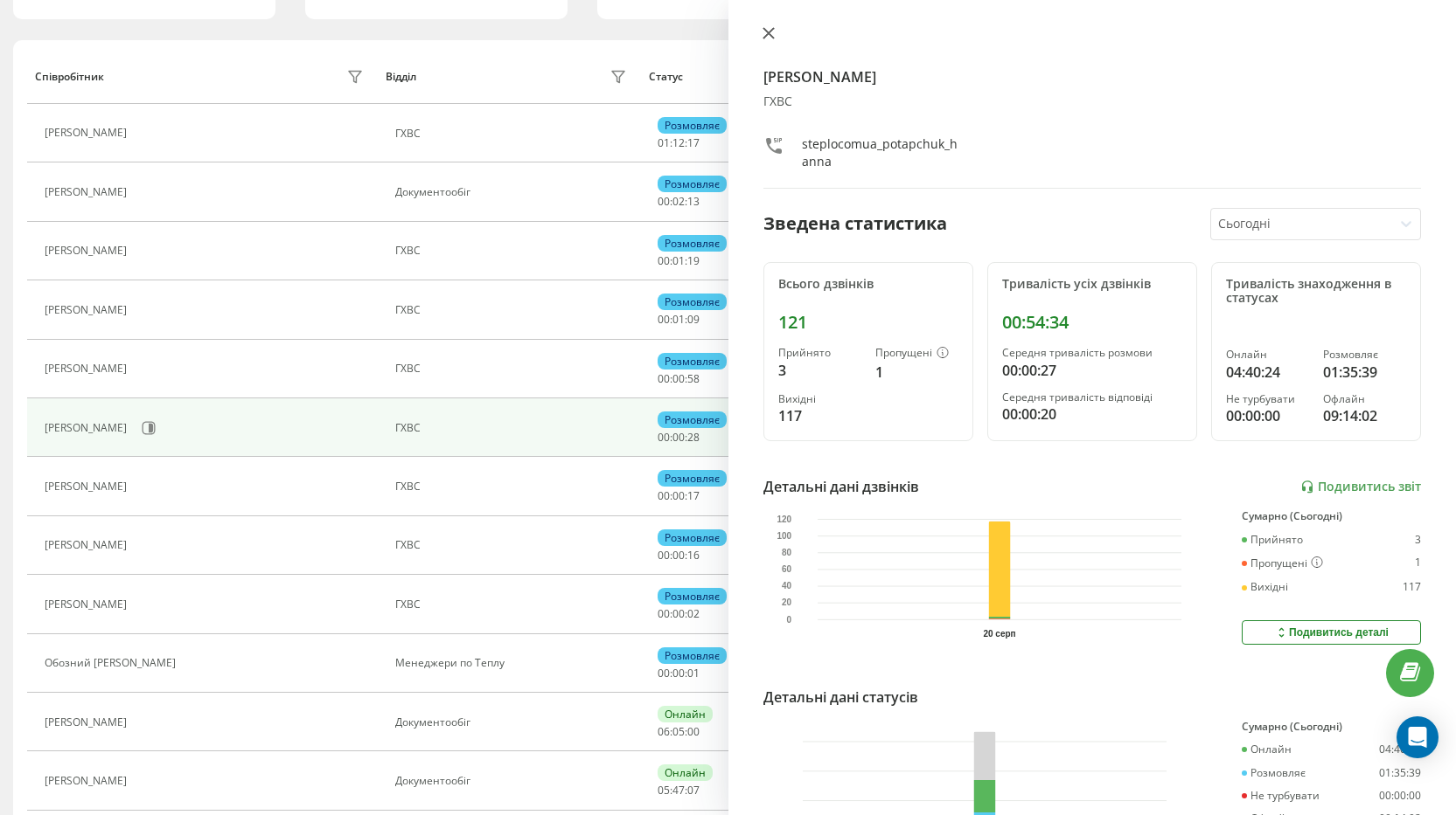  What do you see at coordinates (678, 143) in the screenshot?
I see `span: 12` at bounding box center [678, 143].